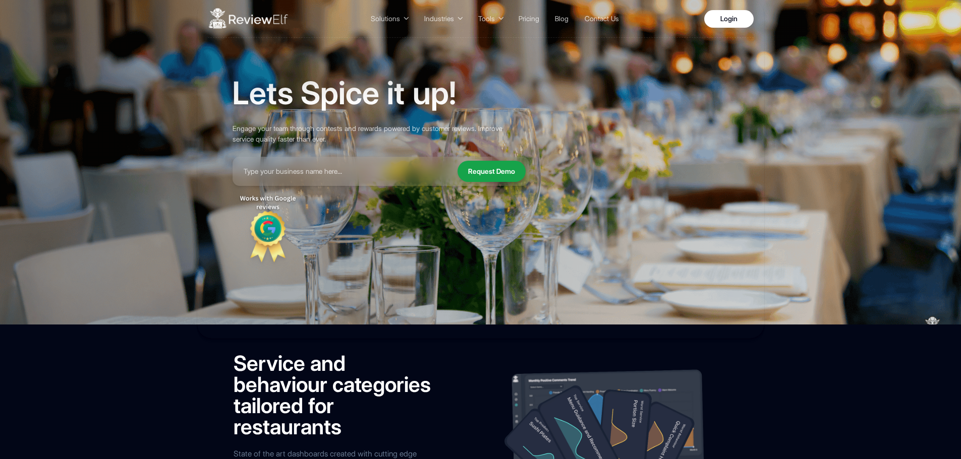 The width and height of the screenshot is (961, 459). What do you see at coordinates (248, 19) in the screenshot?
I see `a: ReviewElf Logo` at bounding box center [248, 19].